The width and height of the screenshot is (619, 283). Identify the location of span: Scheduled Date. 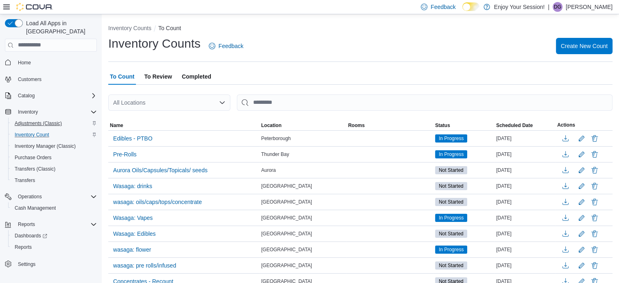
(514, 125).